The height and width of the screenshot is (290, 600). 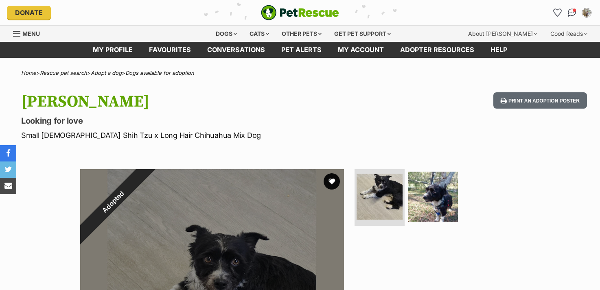 I want to click on button: favourite, so click(x=332, y=181).